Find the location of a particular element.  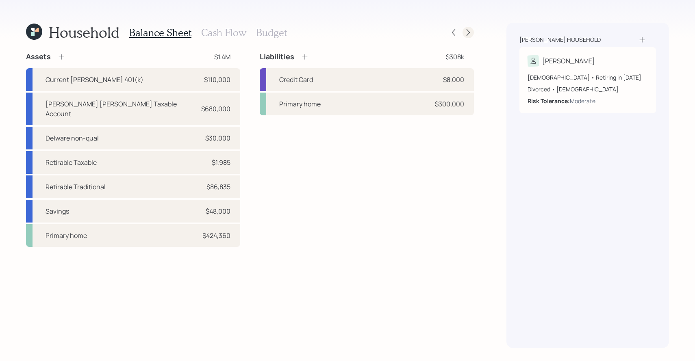

h3: Cash Flow is located at coordinates (224, 33).